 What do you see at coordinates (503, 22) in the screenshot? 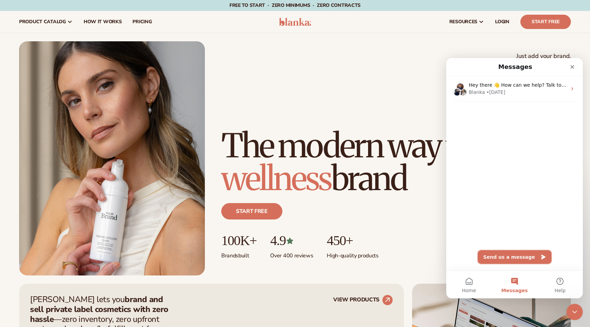
I see `a: LOGIN` at bounding box center [503, 22].